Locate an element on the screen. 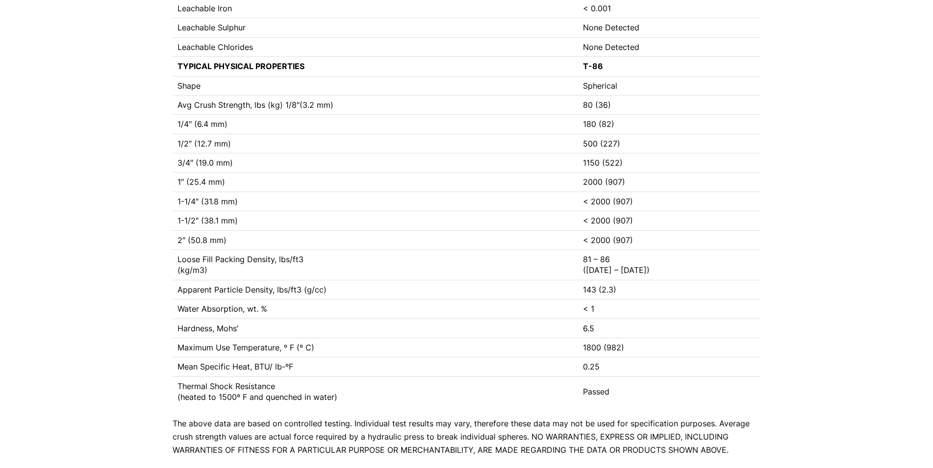  td: Hardness, Mohs’ is located at coordinates (375, 328).